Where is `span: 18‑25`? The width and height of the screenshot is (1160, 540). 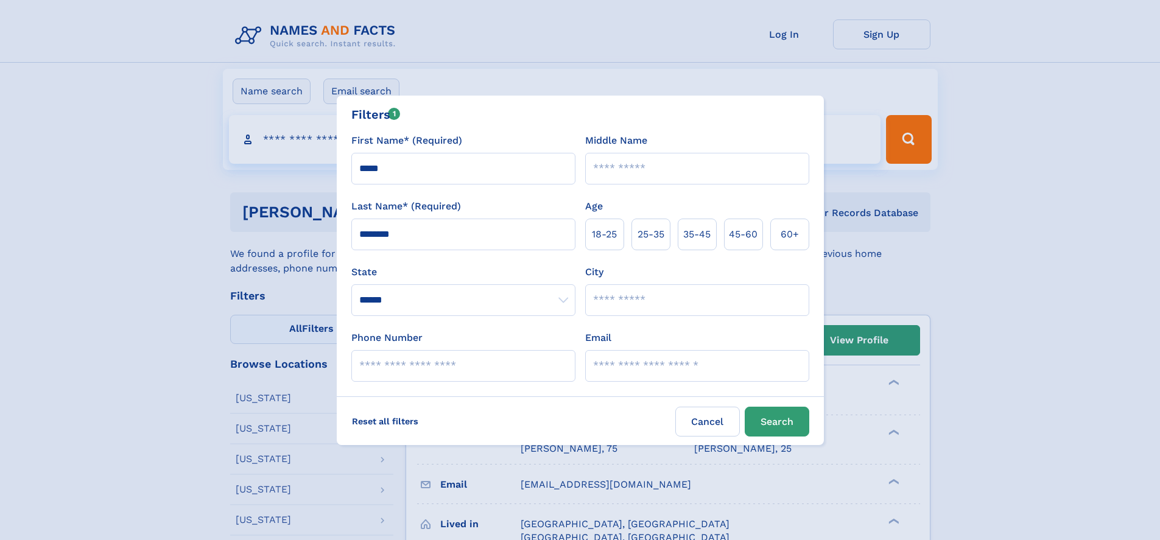
span: 18‑25 is located at coordinates (604, 235).